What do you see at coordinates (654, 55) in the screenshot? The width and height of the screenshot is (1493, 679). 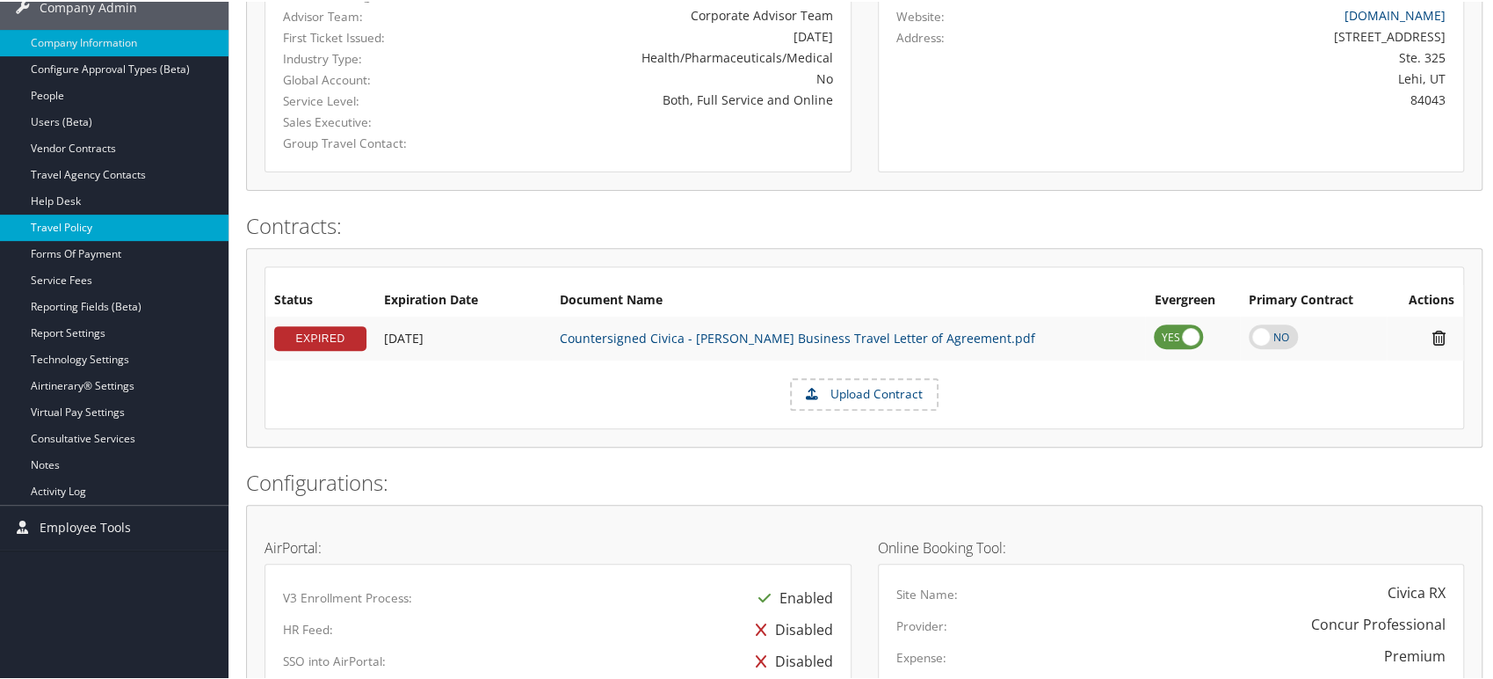 I see `div: Health/Pharmaceuticals/Medical` at bounding box center [654, 55].